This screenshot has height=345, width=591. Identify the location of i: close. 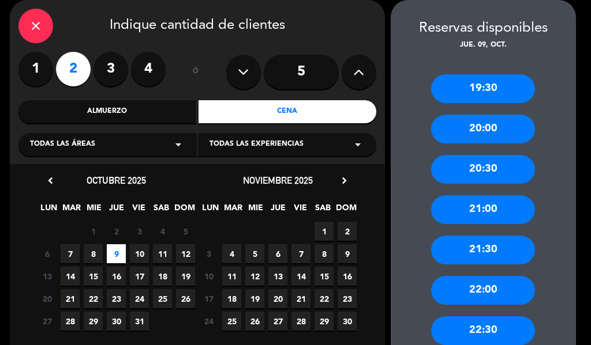
(36, 26).